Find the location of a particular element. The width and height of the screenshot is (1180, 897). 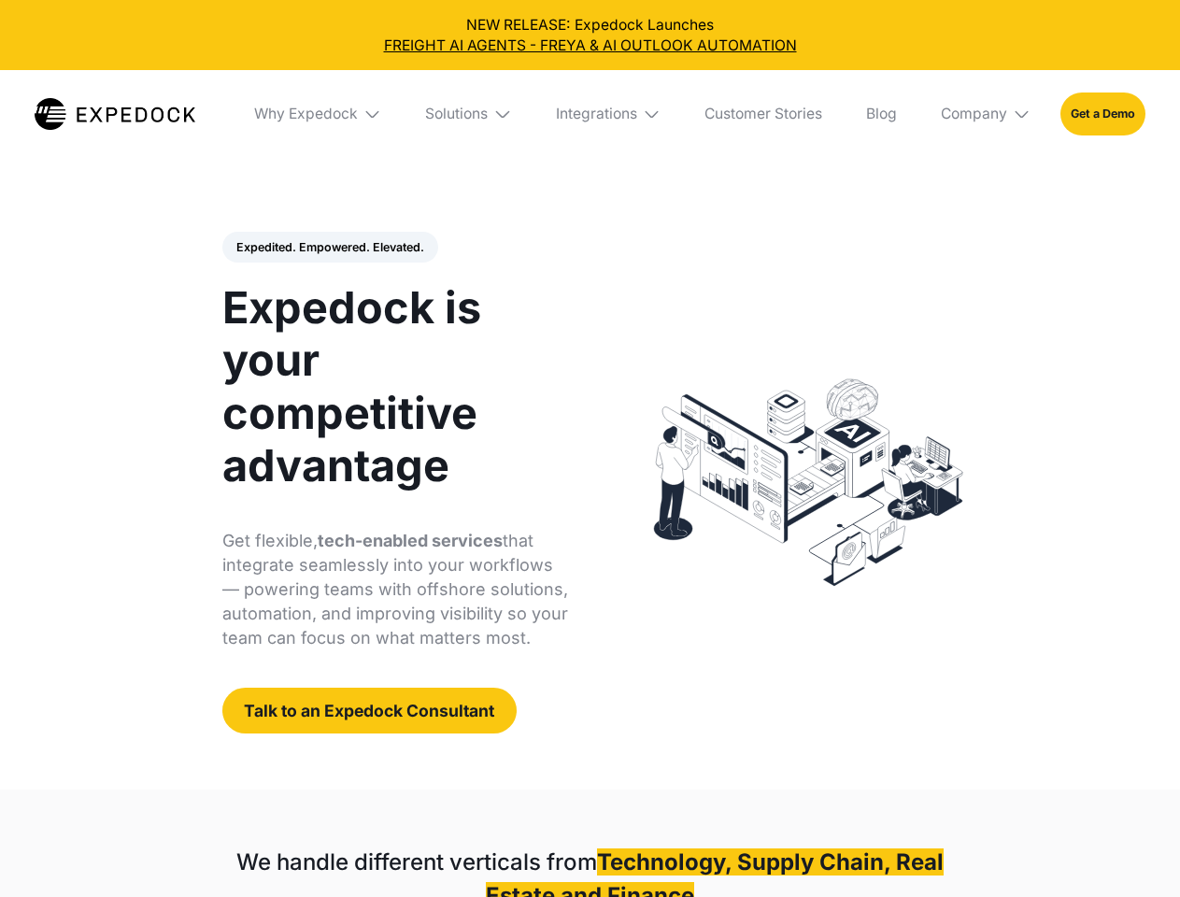

div: NEW RELEASE: Expedock Launches is located at coordinates (590, 35).